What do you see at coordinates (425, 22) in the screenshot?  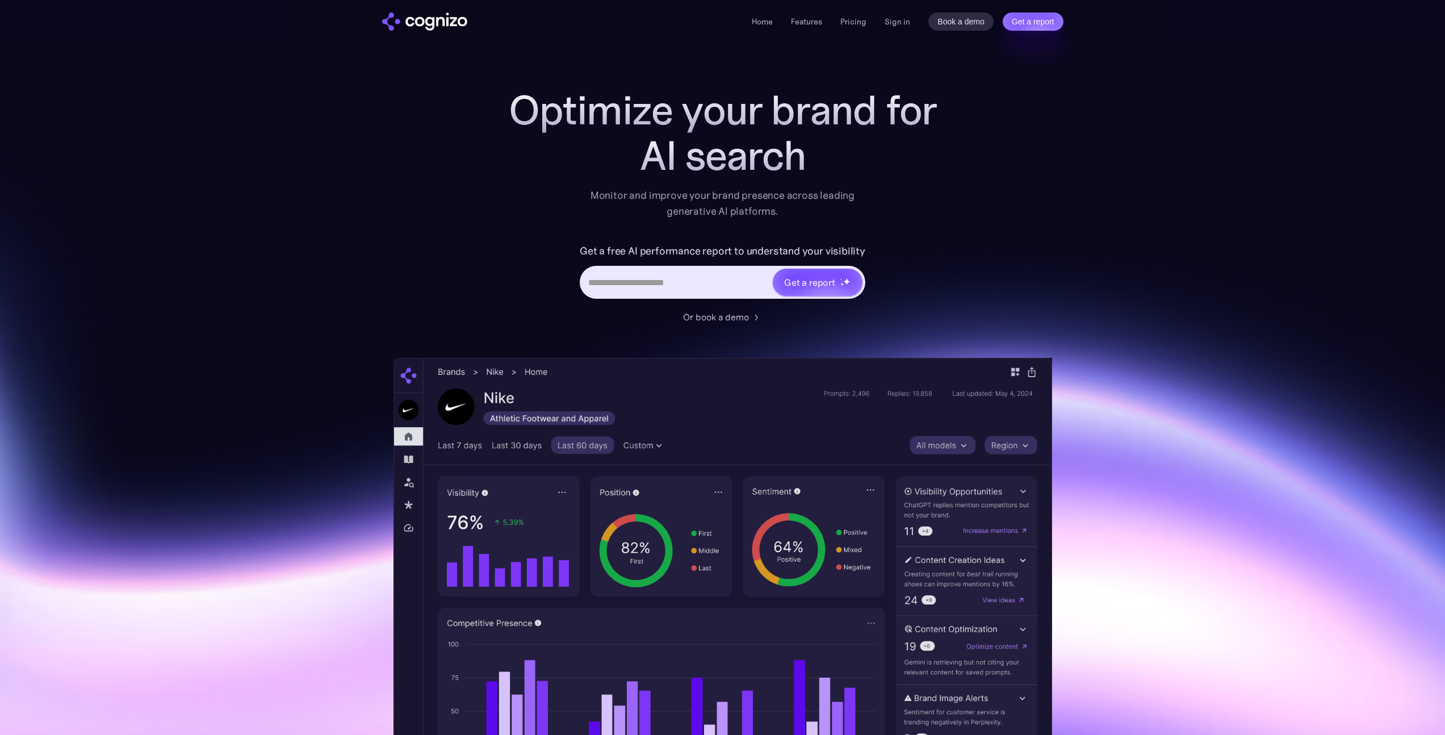 I see `img: cognizo logo` at bounding box center [425, 22].